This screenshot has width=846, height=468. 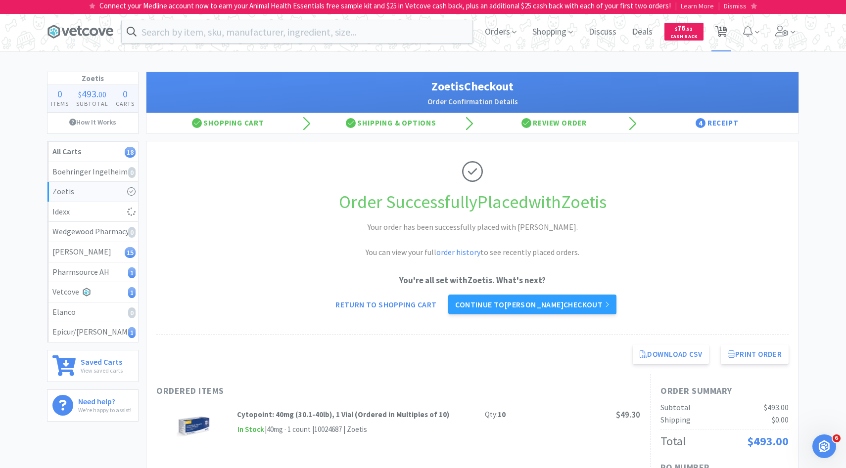 I want to click on div: Shipping, so click(x=675, y=420).